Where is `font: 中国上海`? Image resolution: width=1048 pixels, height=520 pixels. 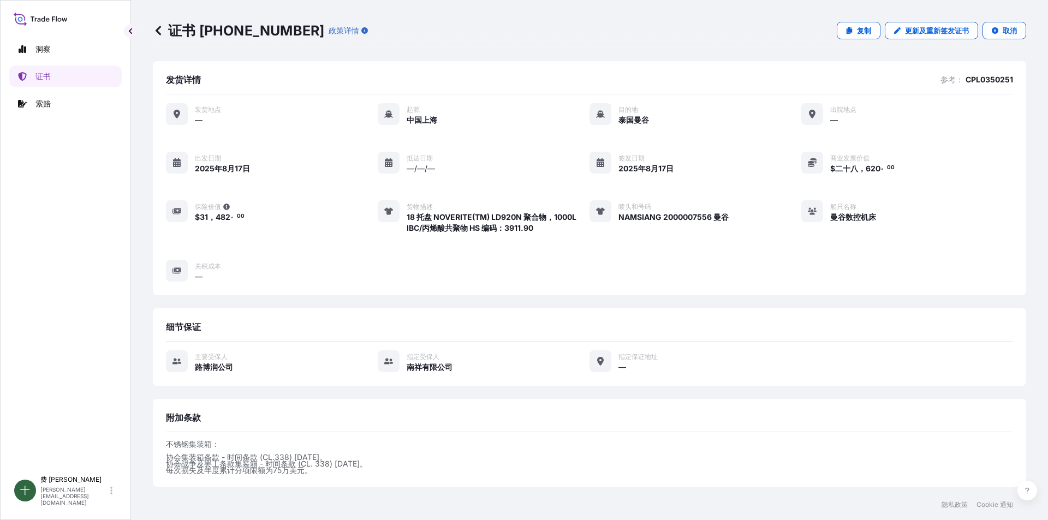 font: 中国上海 is located at coordinates (422, 120).